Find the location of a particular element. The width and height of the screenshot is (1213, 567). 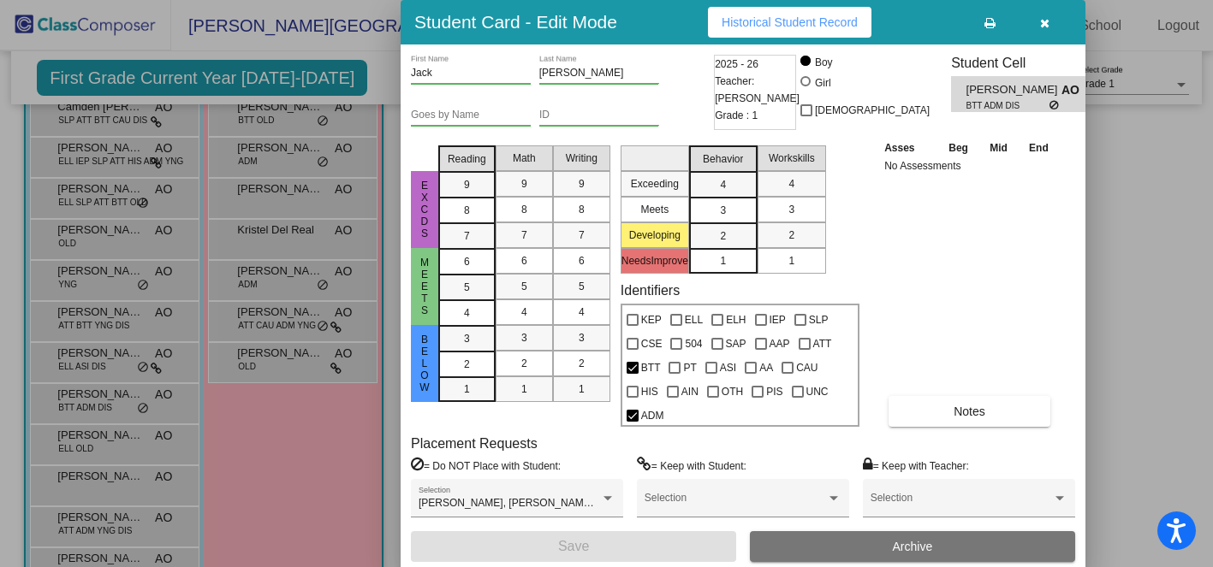

h3: Student Cell is located at coordinates (1025, 62).